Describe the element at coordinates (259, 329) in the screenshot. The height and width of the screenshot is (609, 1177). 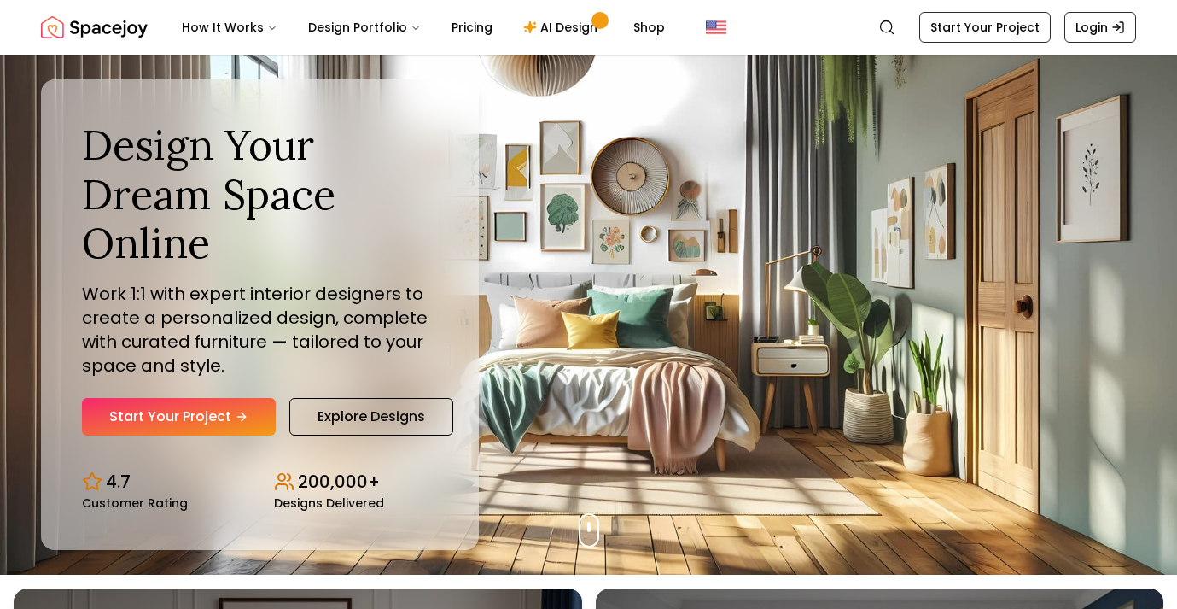
I see `p: Work 1:1 with expert interior designers to create a personalized design, complete with curated fu...` at that location.